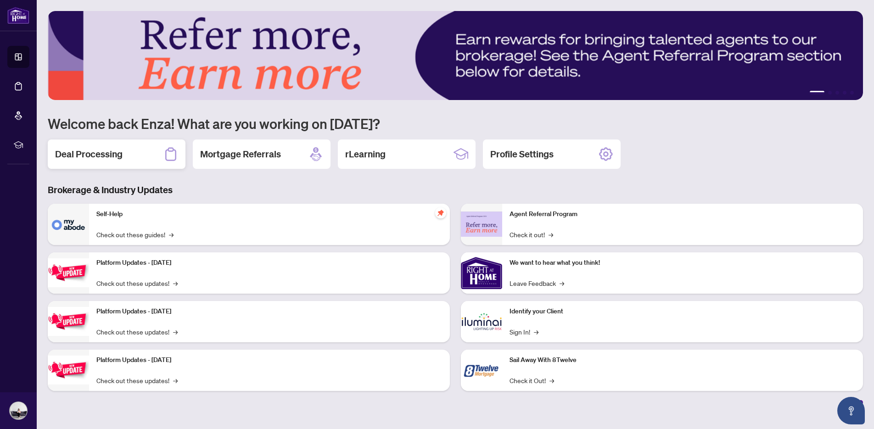 This screenshot has height=429, width=874. Describe the element at coordinates (68, 370) in the screenshot. I see `img: Platform Updates - June 23, 2025` at that location.